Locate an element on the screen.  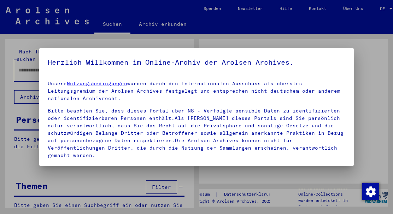
a: Nutzungsbedingungen is located at coordinates (97, 83).